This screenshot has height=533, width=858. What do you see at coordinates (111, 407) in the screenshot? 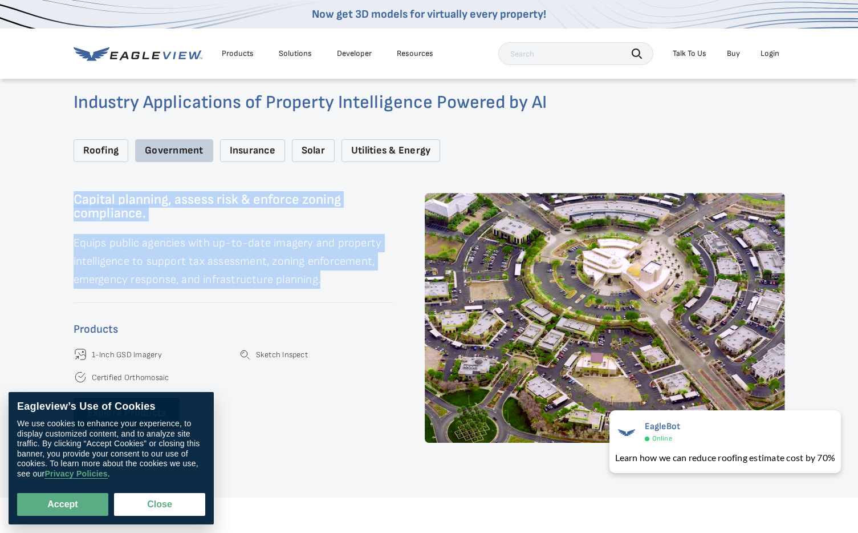
I see `div: Eagleview’s Use of Cookies` at bounding box center [111, 407].